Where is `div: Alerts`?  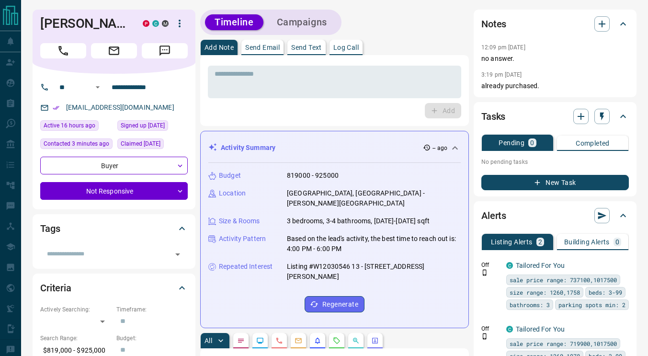
div: Alerts is located at coordinates (555, 216).